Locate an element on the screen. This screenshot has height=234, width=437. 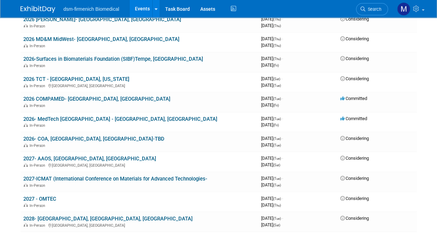
a: 2027 - OMTEC is located at coordinates (40, 199).